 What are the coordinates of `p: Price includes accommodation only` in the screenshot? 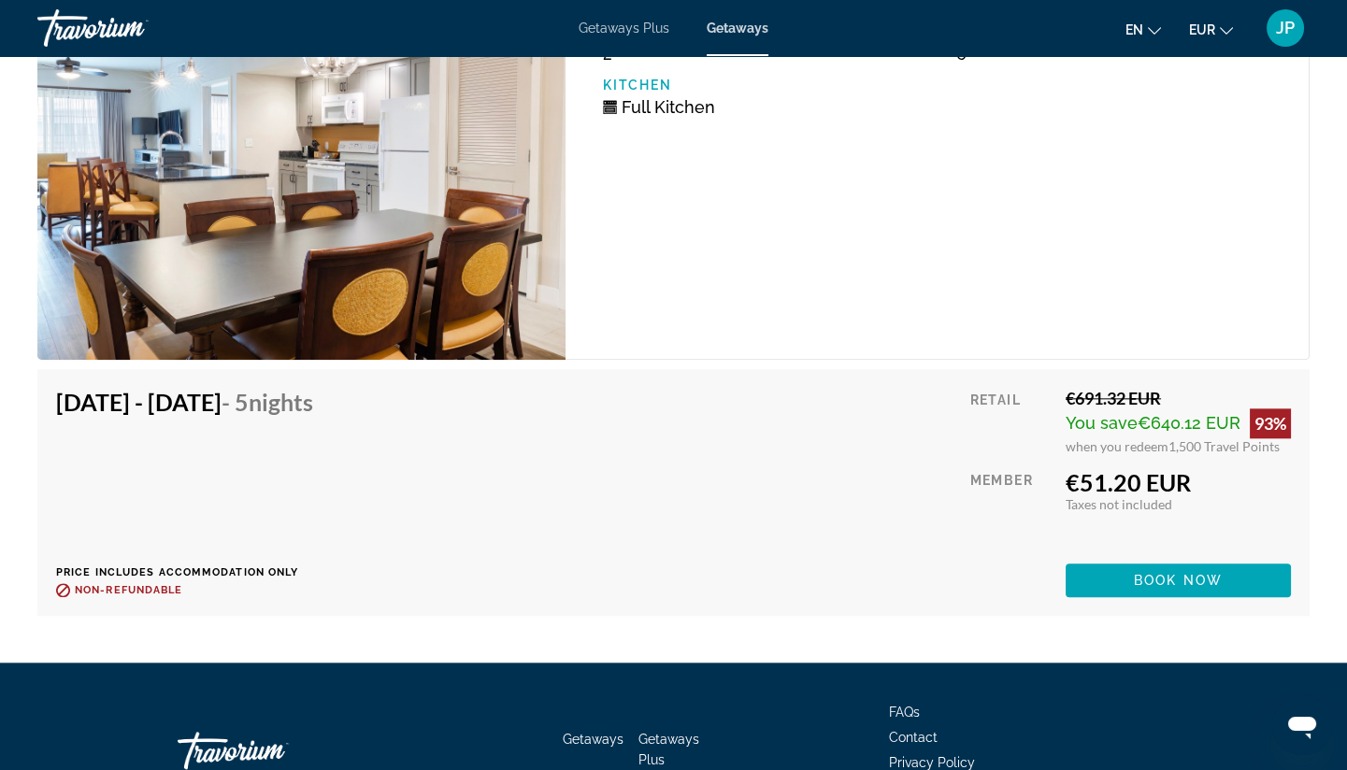 It's located at (192, 572).